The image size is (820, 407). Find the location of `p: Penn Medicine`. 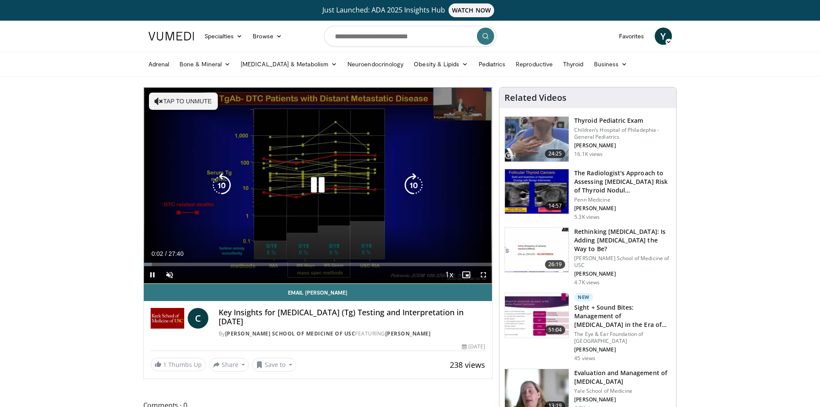

p: Penn Medicine is located at coordinates (623, 200).